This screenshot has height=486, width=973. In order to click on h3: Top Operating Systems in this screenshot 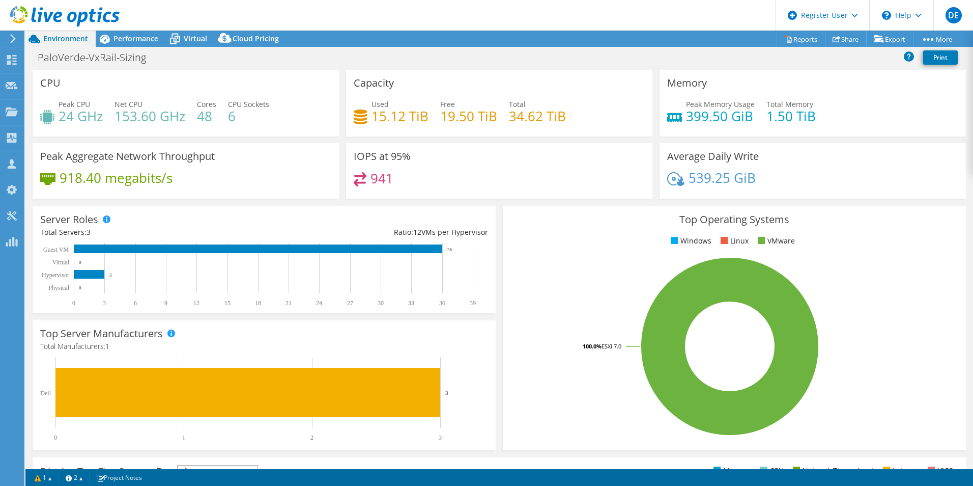, I will do `click(735, 219)`.